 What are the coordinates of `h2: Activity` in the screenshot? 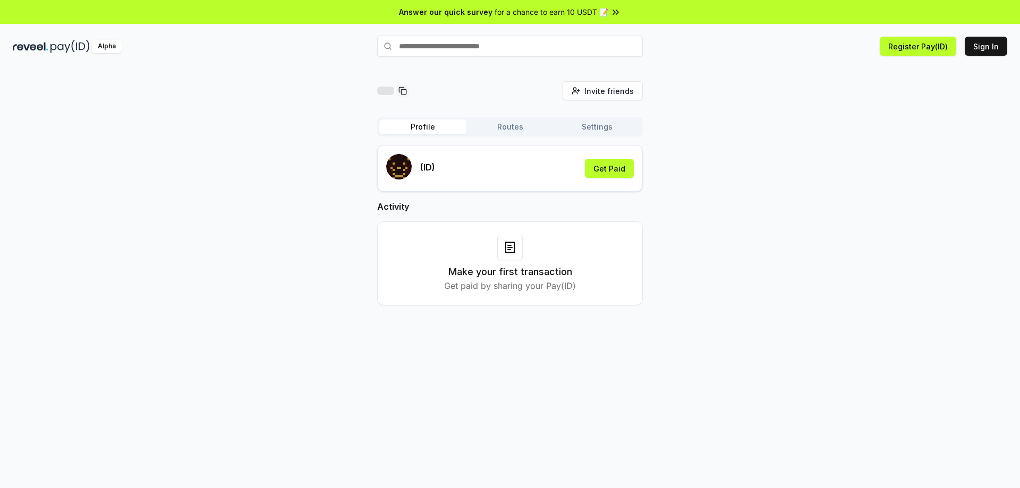 It's located at (510, 207).